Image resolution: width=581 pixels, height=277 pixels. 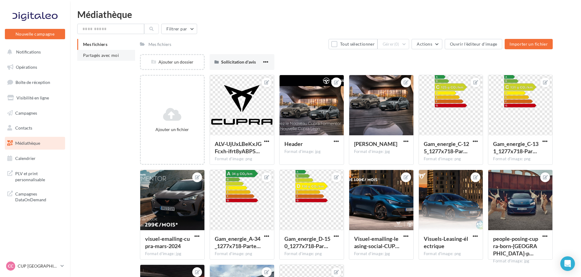 I want to click on span: Gam_energie_A-34_1277x718-Partenaires_POS_RVB, so click(x=237, y=242).